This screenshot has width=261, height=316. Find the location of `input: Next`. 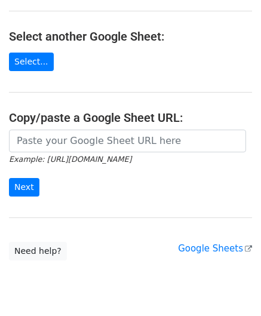

input: Next is located at coordinates (24, 187).